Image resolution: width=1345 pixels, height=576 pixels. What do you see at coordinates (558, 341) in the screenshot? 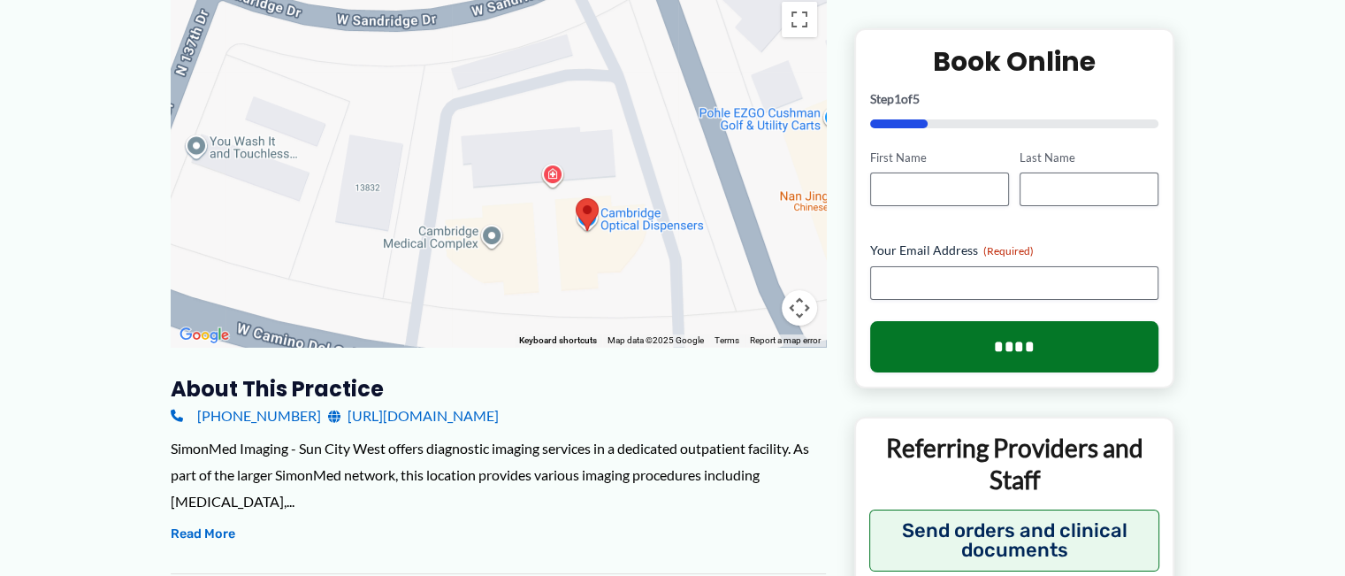
I see `button: Keyboard shortcuts` at bounding box center [558, 341].